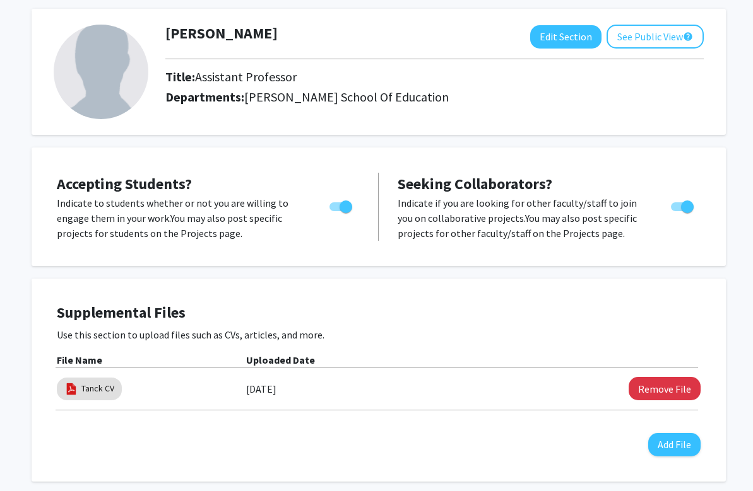 The image size is (753, 491). I want to click on b: File Name, so click(79, 360).